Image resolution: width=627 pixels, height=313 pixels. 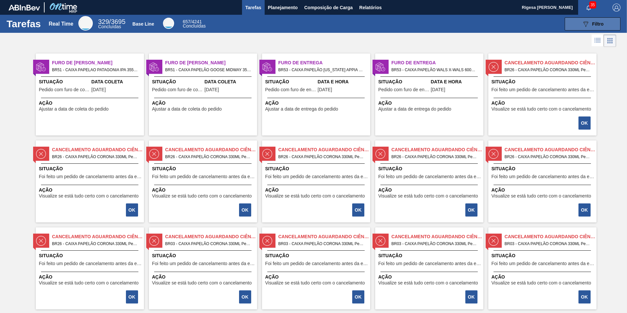 What do you see at coordinates (192, 22) in the screenshot?
I see `span: / 4241` at bounding box center [192, 22].